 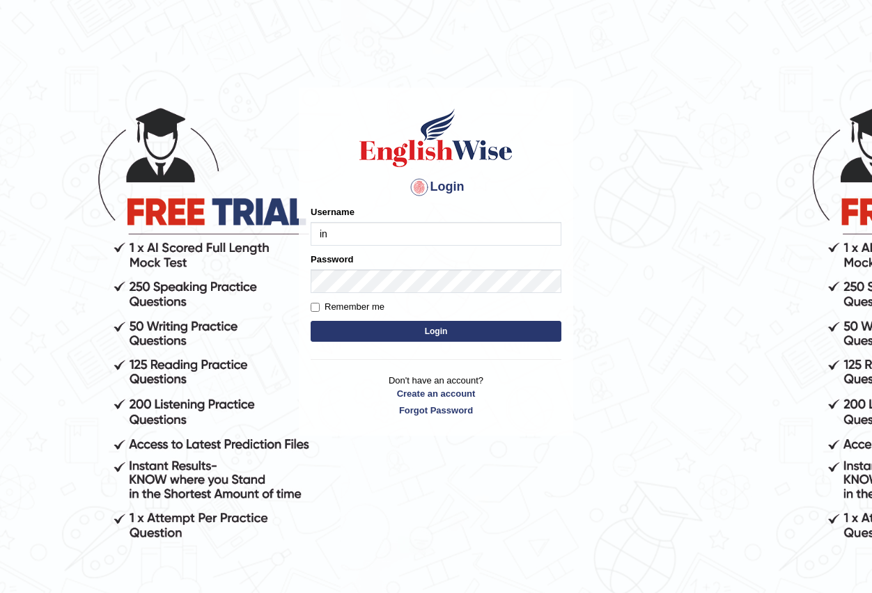 What do you see at coordinates (436, 410) in the screenshot?
I see `a: Forgot Password` at bounding box center [436, 410].